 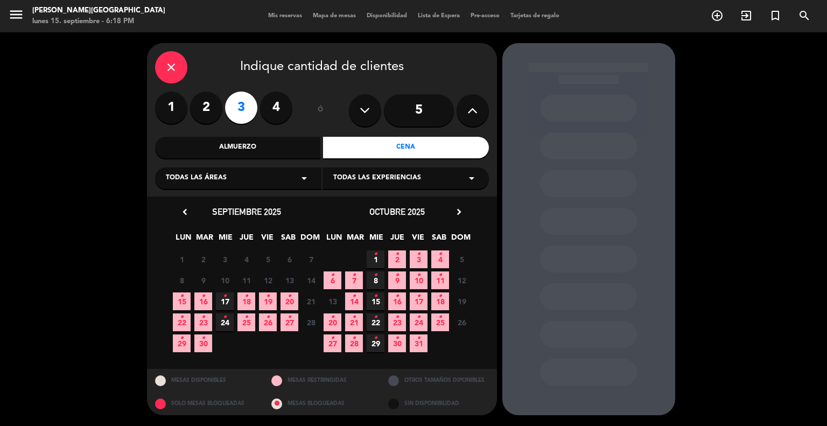 What do you see at coordinates (309, 240) in the screenshot?
I see `span: DOM` at bounding box center [309, 240].